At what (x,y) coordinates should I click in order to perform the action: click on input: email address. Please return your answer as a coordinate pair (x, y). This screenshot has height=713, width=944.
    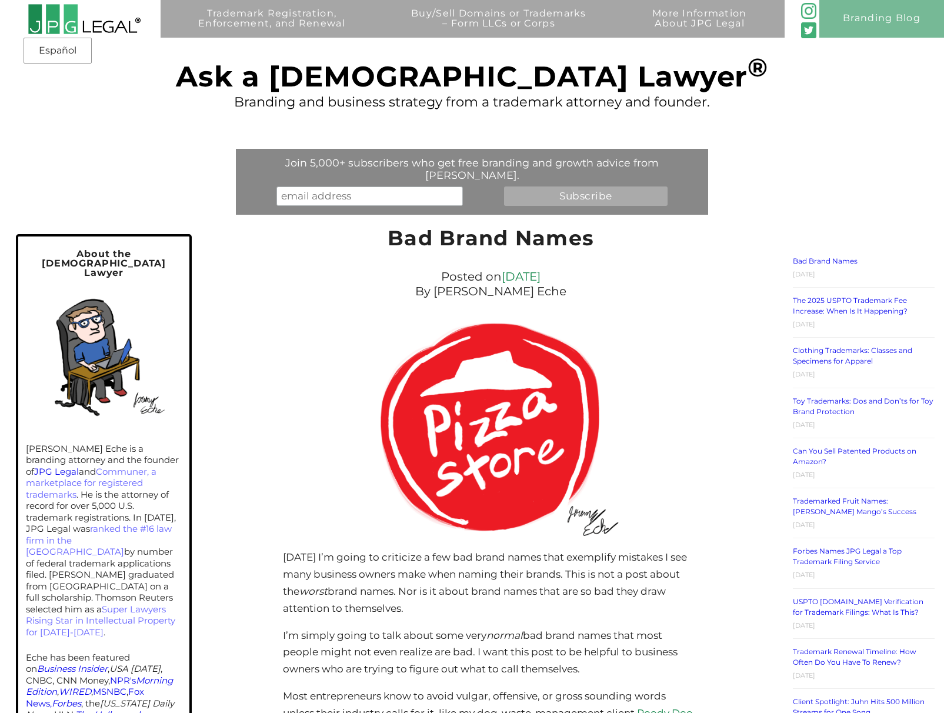
    Looking at the image, I should click on (369, 196).